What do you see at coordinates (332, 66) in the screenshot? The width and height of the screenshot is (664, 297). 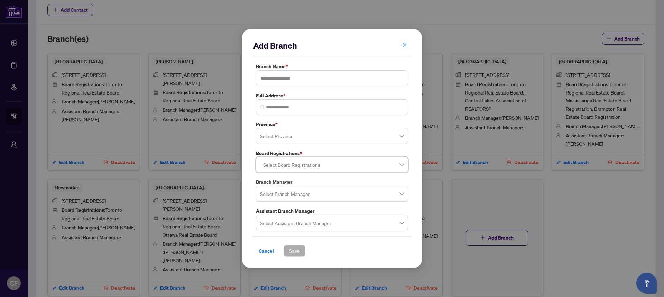 I see `label: Branch Name` at bounding box center [332, 66].